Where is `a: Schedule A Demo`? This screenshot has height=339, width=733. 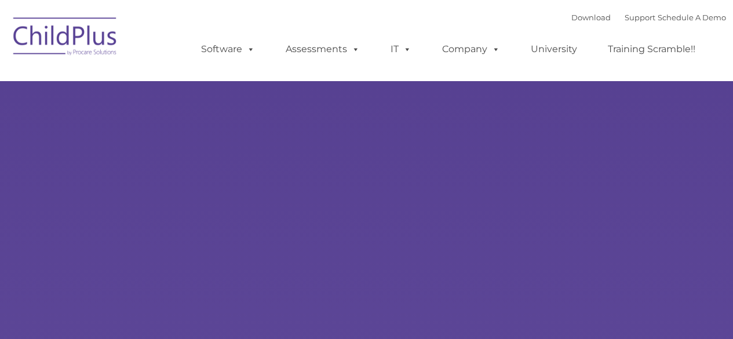
a: Schedule A Demo is located at coordinates (692, 17).